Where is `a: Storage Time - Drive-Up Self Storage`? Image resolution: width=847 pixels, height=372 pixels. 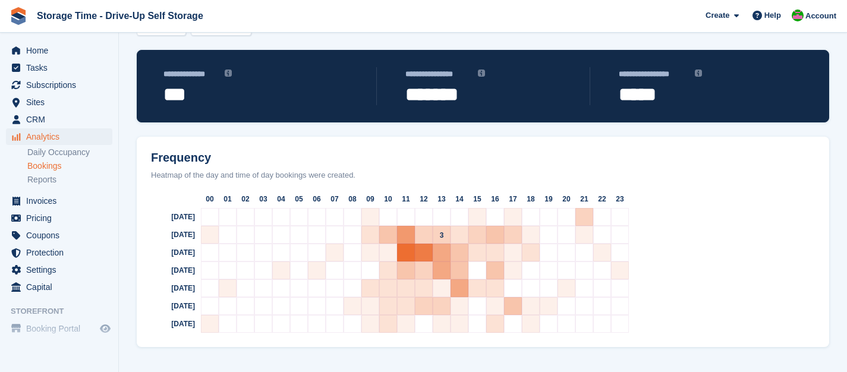 a: Storage Time - Drive-Up Self Storage is located at coordinates (120, 15).